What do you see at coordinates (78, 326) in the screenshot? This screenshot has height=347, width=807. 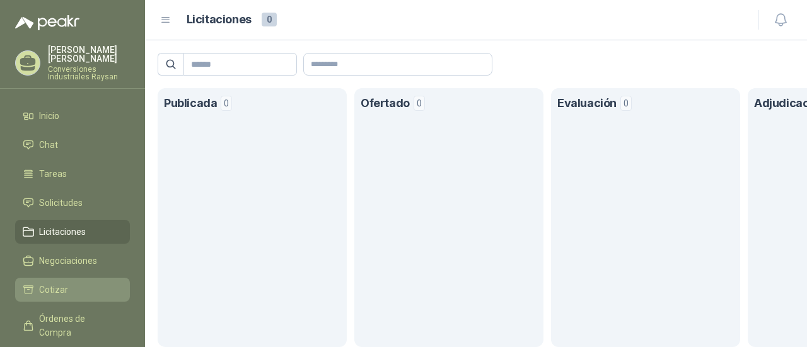 I see `span: Órdenes de Compra` at bounding box center [78, 326].